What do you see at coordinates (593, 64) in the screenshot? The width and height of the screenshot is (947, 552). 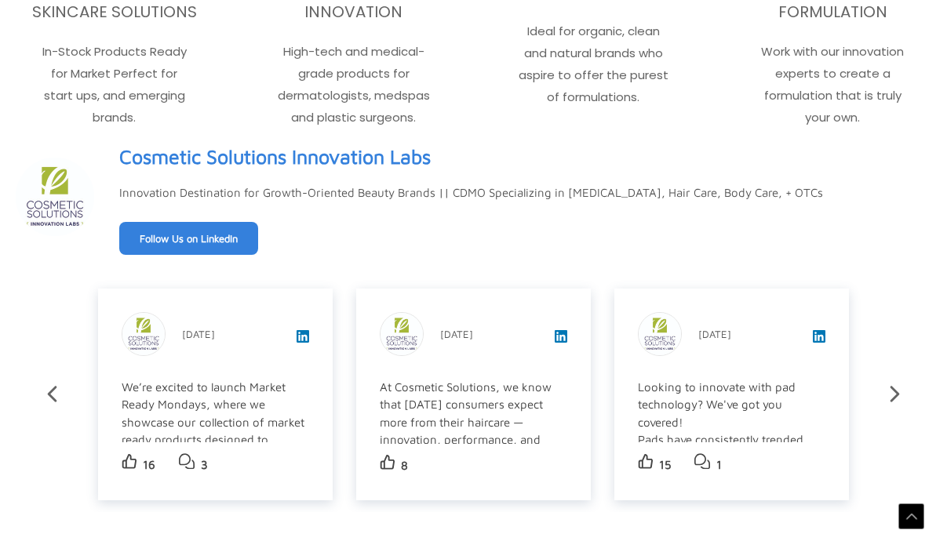 I see `p: Ideal for organic, clean and natural brands who aspire to offer the purest of formulations.` at bounding box center [593, 64].